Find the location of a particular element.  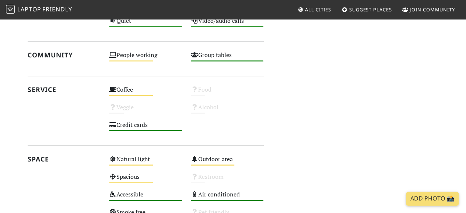

div: Accessible is located at coordinates (145, 198).